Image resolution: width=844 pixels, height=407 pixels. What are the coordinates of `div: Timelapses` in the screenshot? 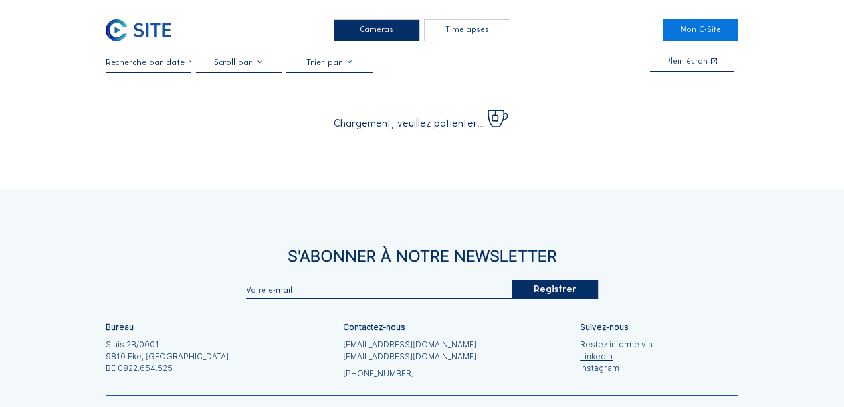 It's located at (467, 30).